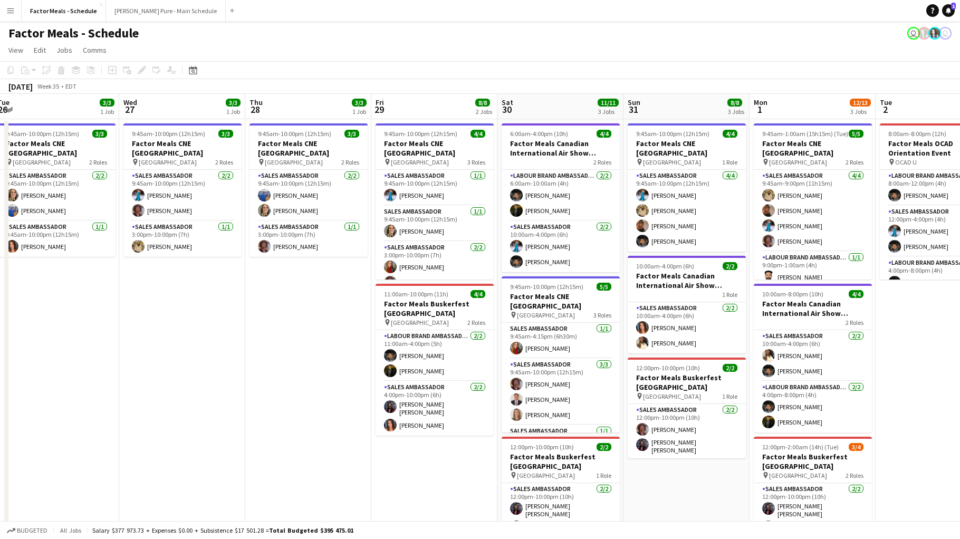 This screenshot has height=539, width=960. What do you see at coordinates (32, 530) in the screenshot?
I see `span: Budgeted` at bounding box center [32, 530].